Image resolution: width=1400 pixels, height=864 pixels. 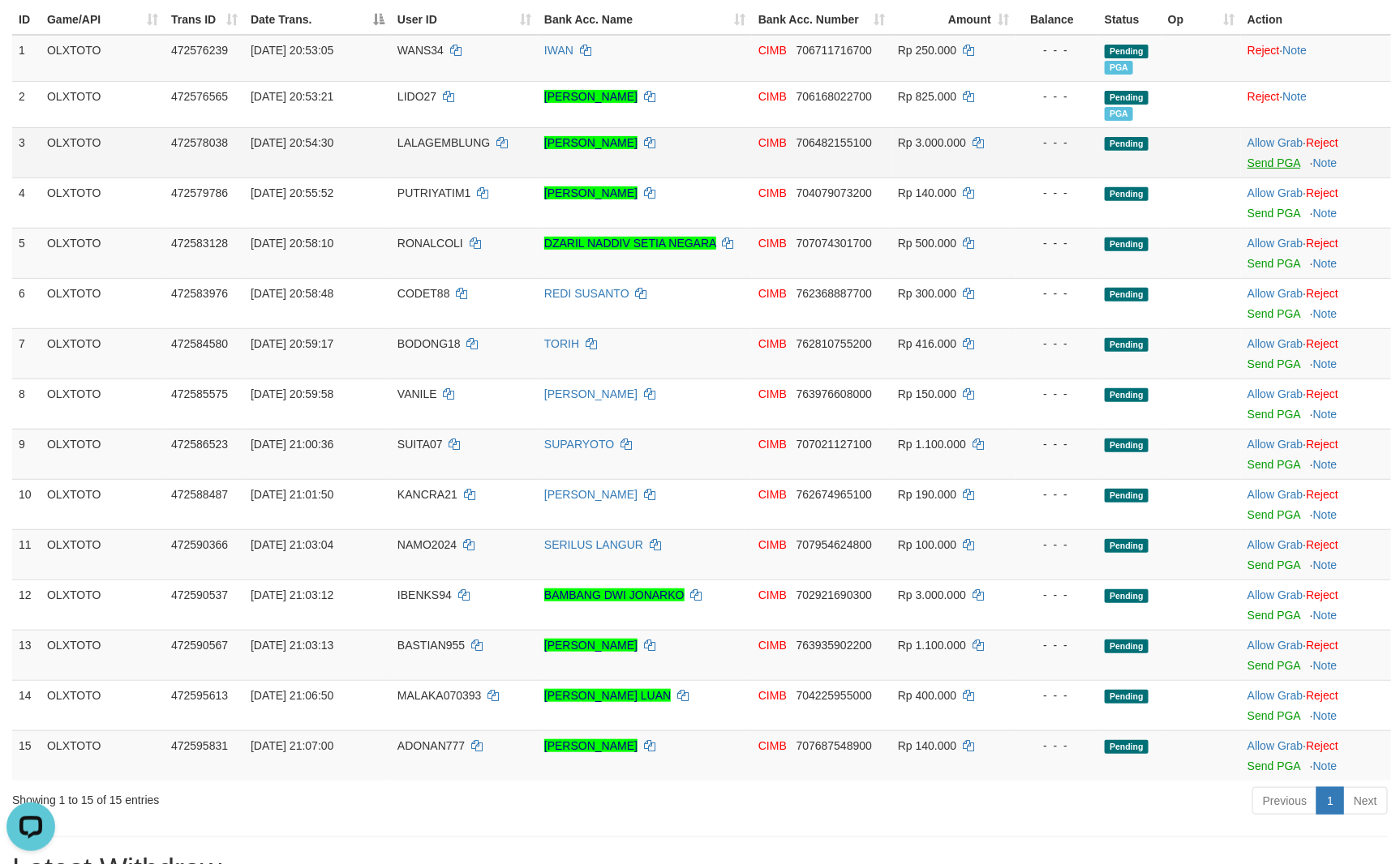 What do you see at coordinates (200, 344) in the screenshot?
I see `span: 472584580` at bounding box center [200, 344].